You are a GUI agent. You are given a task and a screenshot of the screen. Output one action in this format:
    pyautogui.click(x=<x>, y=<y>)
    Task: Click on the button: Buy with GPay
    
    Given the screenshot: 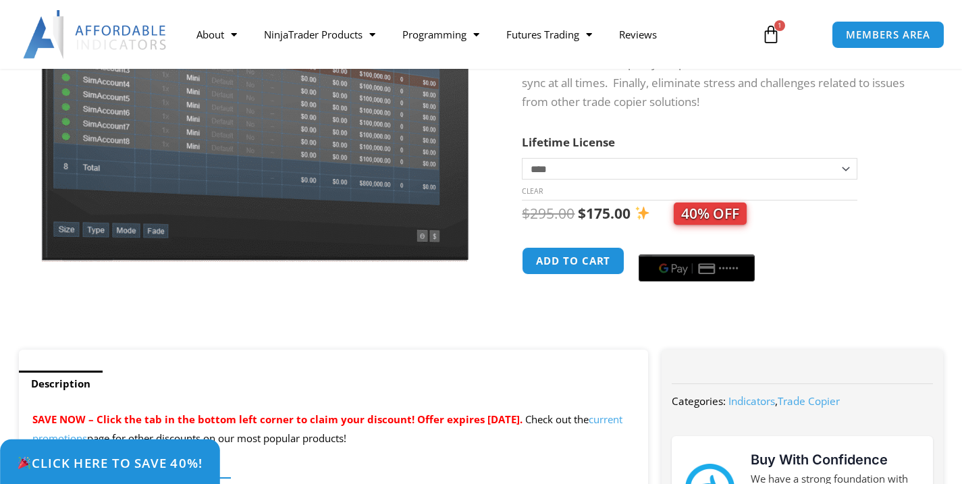 What is the action you would take?
    pyautogui.click(x=697, y=268)
    